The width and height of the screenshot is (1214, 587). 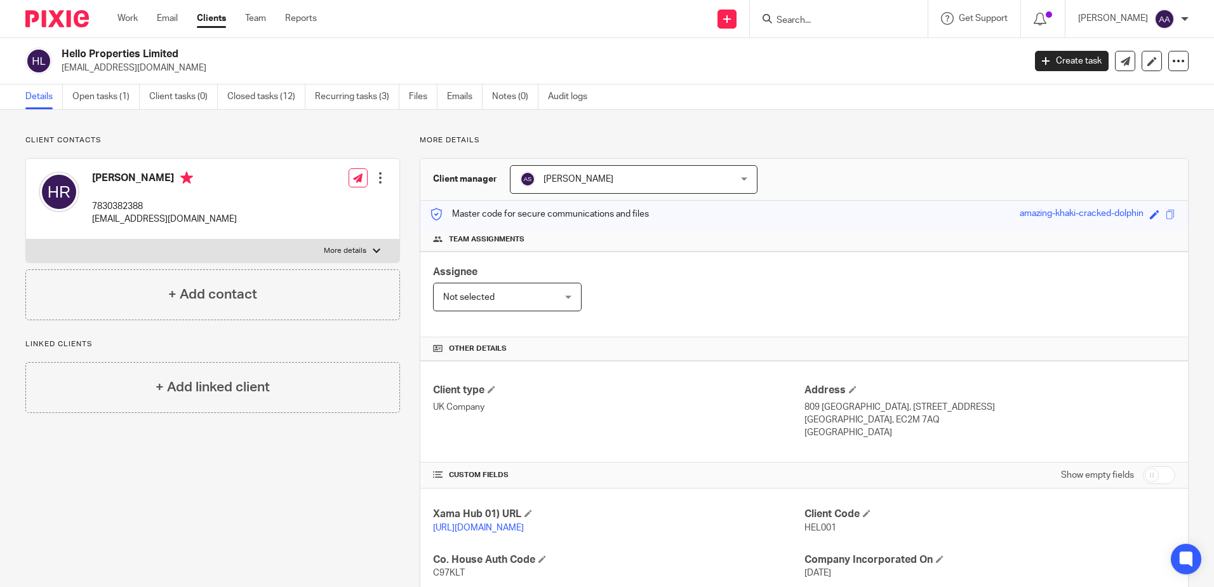 What do you see at coordinates (211, 18) in the screenshot?
I see `a: Clients` at bounding box center [211, 18].